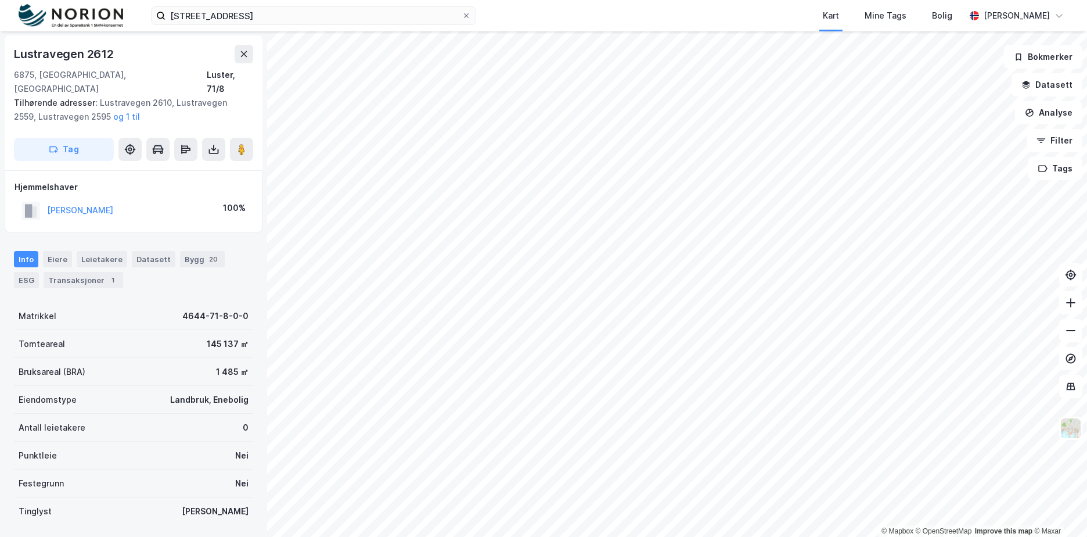  Describe the element at coordinates (129, 110) in the screenshot. I see `div: Lustravegen 2610, Lustravegen 2559, Lustravegen 2595` at that location.